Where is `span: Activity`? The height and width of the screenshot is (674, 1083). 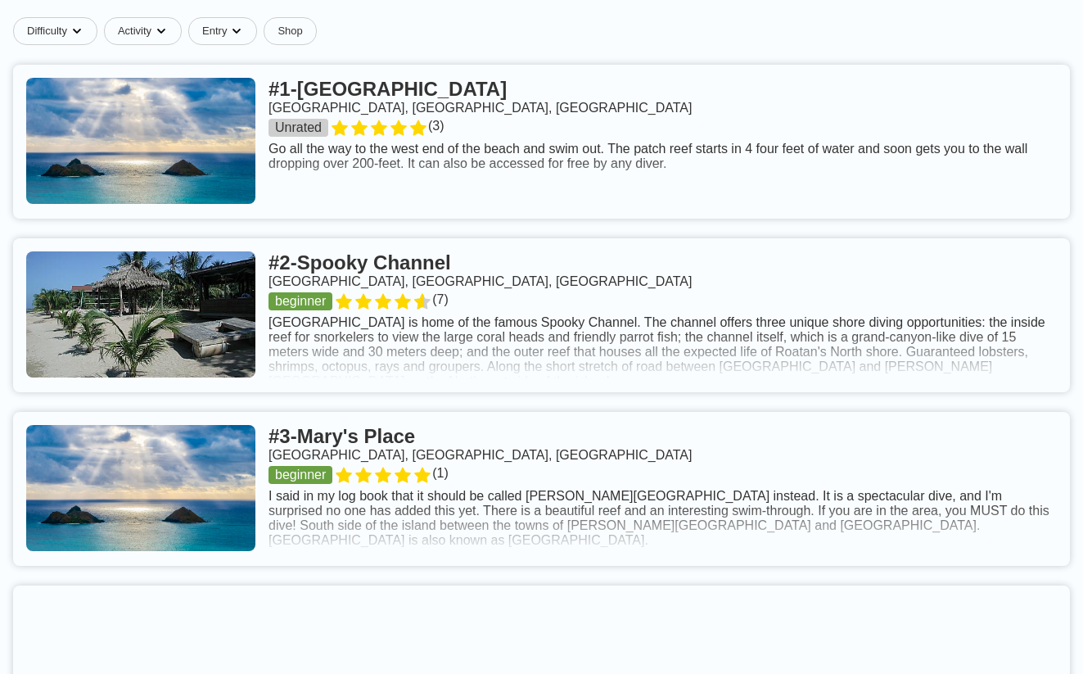
span: Activity is located at coordinates (134, 31).